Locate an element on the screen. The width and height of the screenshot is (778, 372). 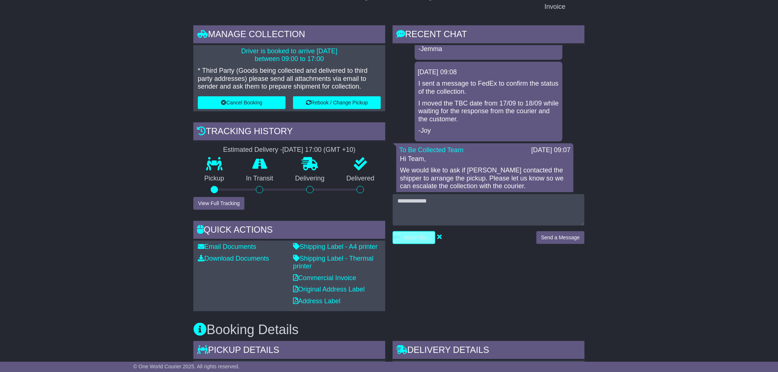
p: I sent a message to FedEx to confirm the status of the collection. is located at coordinates (489, 88).